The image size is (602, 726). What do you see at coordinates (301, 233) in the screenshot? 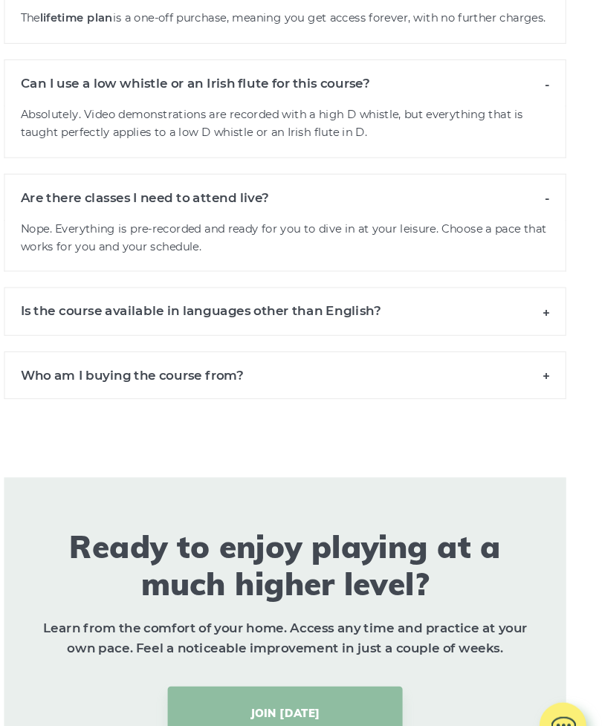
I see `p: Nope. Everything is pre-recorded and ready for you to dive in at your leisure. Choose a pace that...` at bounding box center [301, 233].